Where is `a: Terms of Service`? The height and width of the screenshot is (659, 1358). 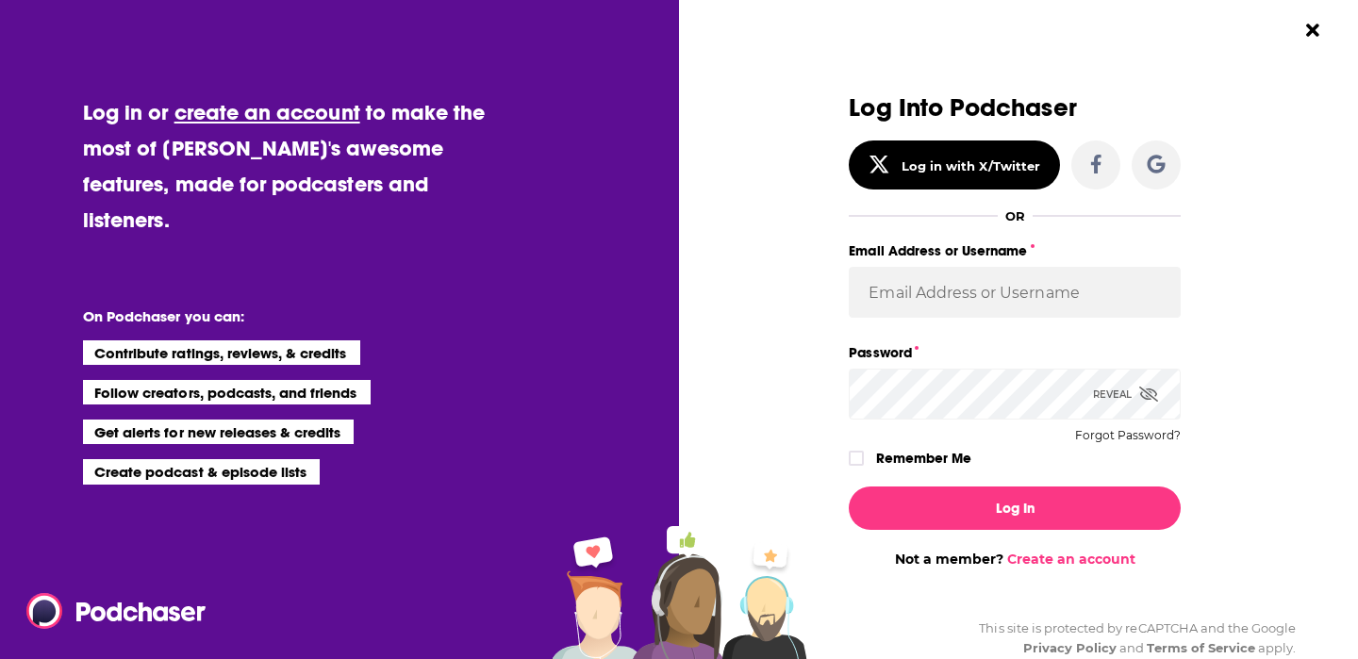 a: Terms of Service is located at coordinates (1201, 648).